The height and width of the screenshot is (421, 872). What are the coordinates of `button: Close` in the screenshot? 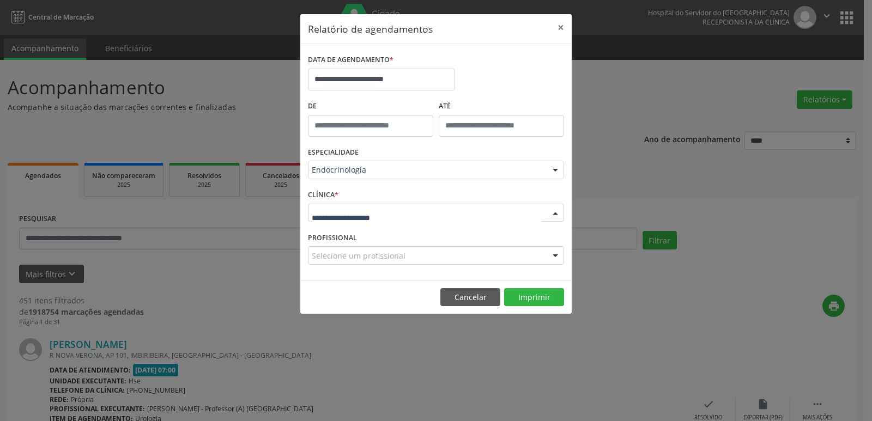 It's located at (561, 27).